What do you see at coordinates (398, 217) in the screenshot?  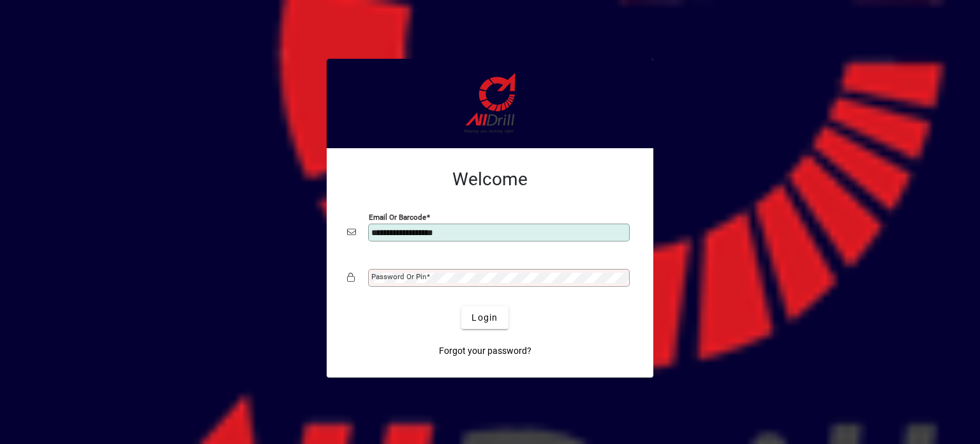 I see `mat-label: Email or Barcode` at bounding box center [398, 217].